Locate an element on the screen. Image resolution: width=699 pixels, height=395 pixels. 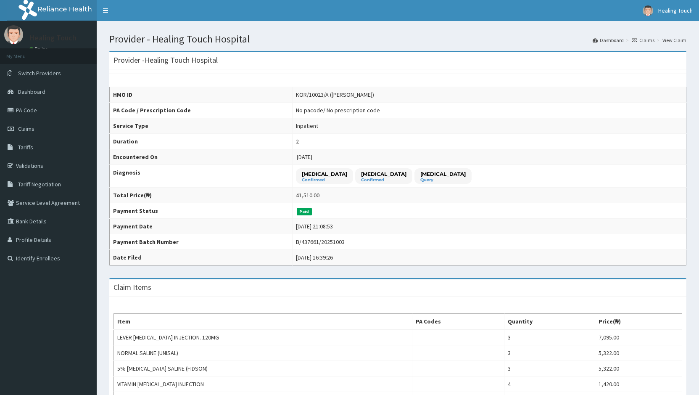
div: 2 is located at coordinates (297, 141).